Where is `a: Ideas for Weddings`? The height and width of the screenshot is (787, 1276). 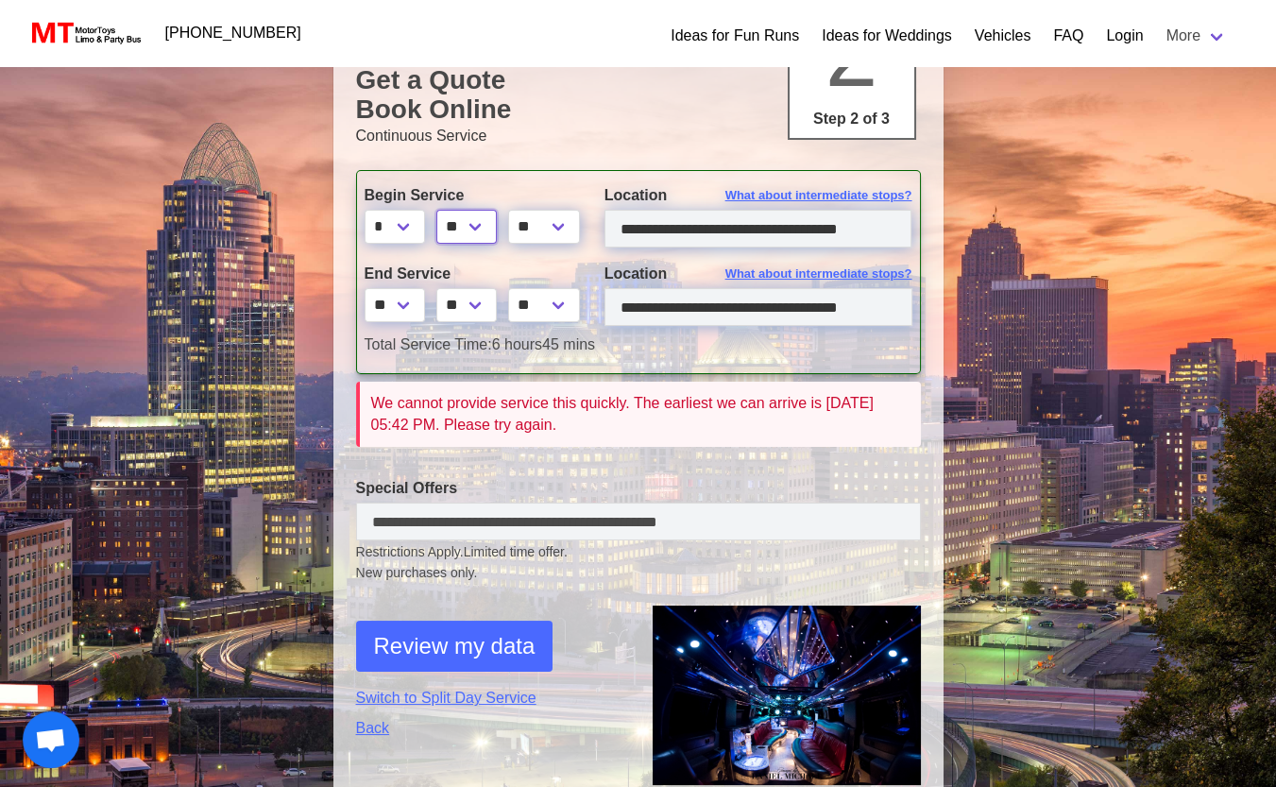 a: Ideas for Weddings is located at coordinates (887, 36).